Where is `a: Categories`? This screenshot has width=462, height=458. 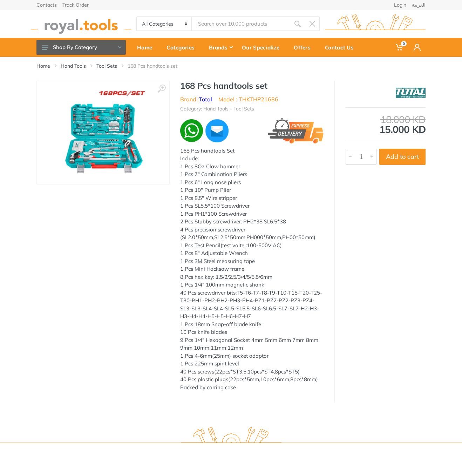
a: Categories is located at coordinates (183, 47).